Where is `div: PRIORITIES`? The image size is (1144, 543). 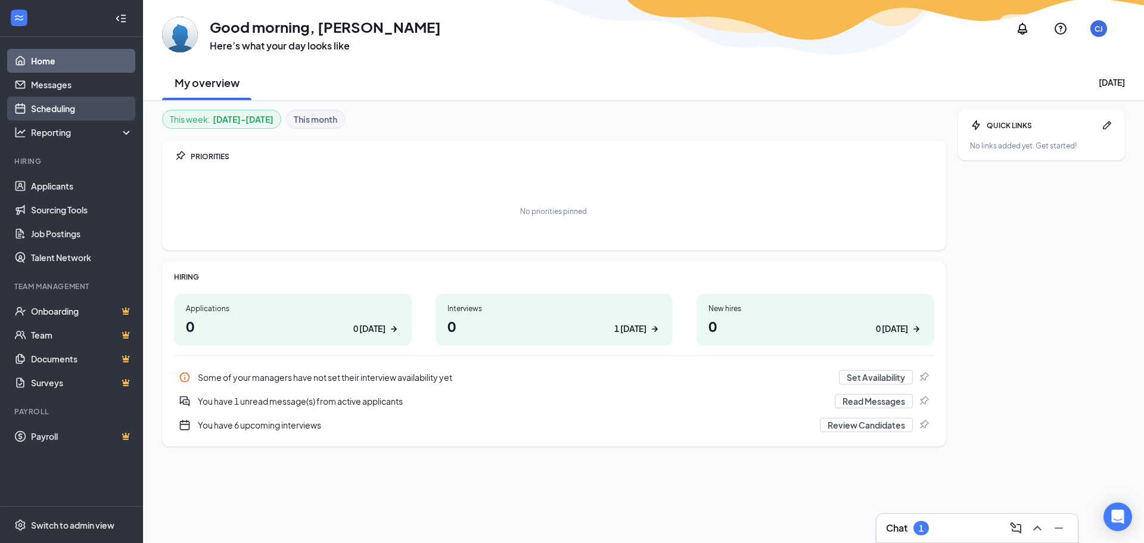
div: PRIORITIES is located at coordinates (563, 156).